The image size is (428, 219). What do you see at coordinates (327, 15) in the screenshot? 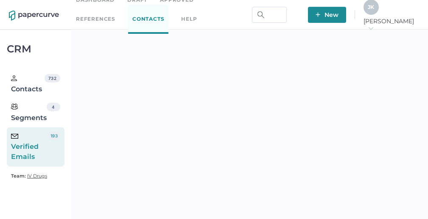
I see `span: New` at bounding box center [327, 15].